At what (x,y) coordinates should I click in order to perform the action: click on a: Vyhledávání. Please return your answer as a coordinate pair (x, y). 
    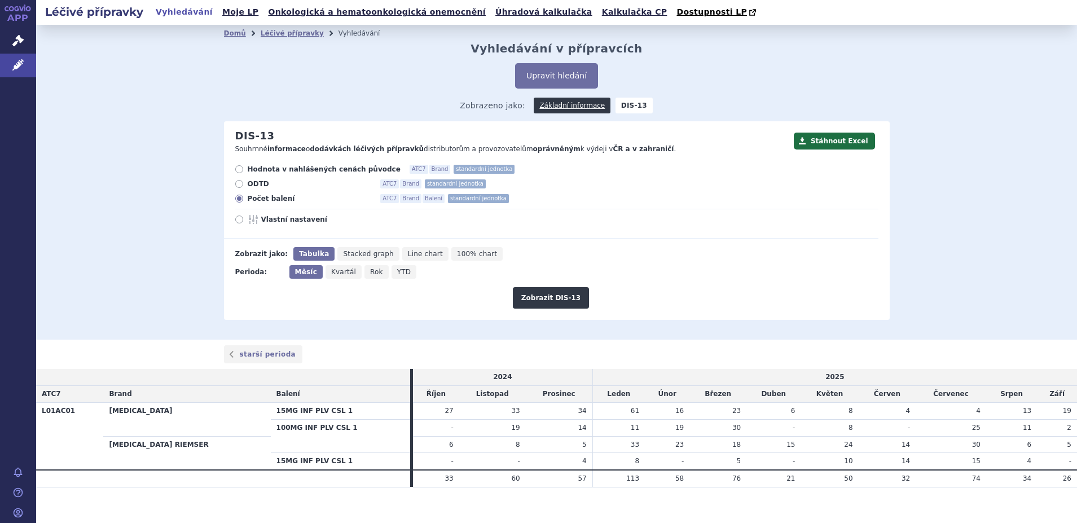
    Looking at the image, I should click on (184, 12).